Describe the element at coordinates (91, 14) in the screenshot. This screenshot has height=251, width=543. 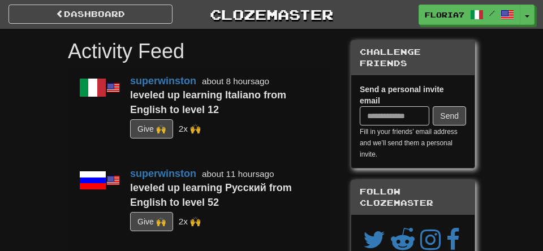
I see `a: Dashboard` at that location.